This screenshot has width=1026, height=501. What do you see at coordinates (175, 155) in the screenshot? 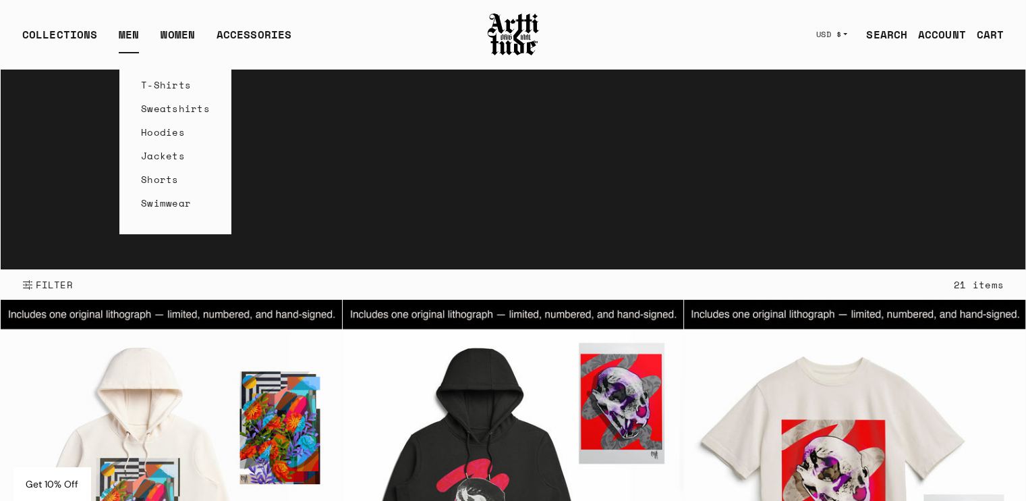
I see `a: Jackets` at bounding box center [175, 155].